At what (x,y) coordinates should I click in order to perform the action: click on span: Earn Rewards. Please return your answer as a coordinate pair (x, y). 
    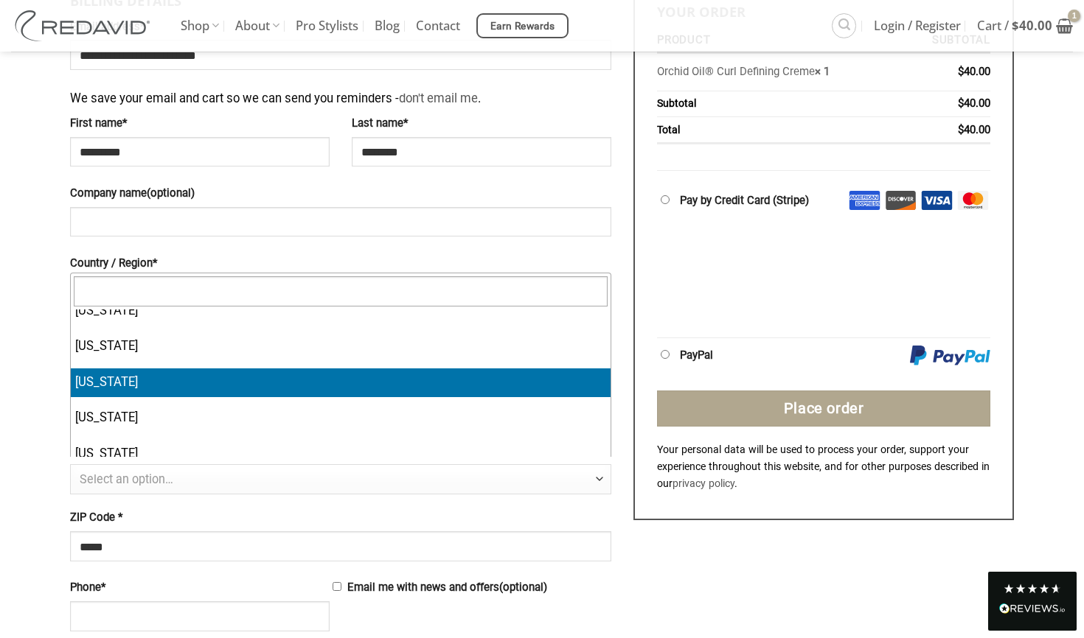
    Looking at the image, I should click on (523, 27).